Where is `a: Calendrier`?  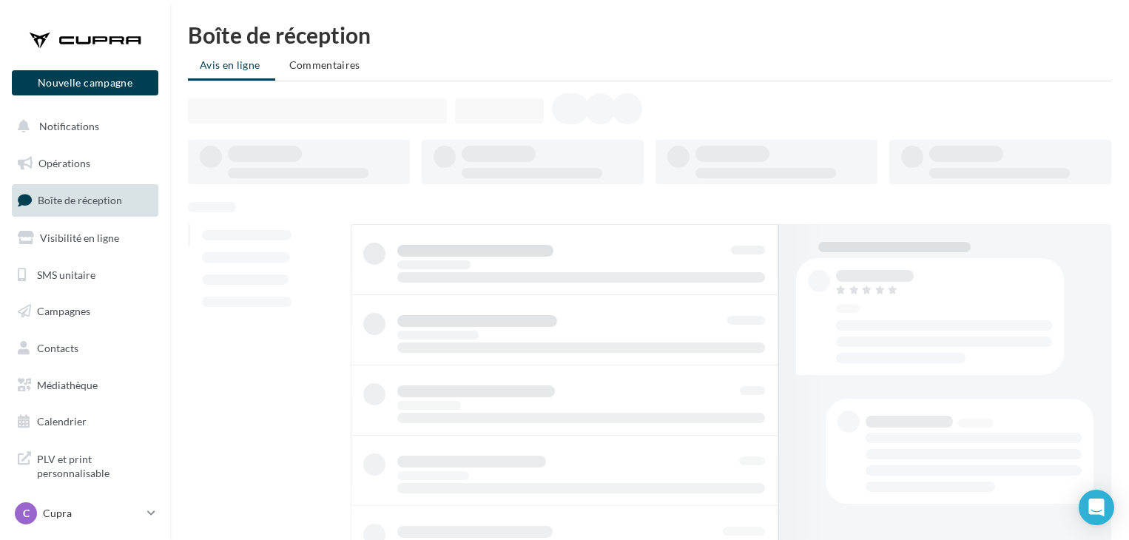
a: Calendrier is located at coordinates (85, 422).